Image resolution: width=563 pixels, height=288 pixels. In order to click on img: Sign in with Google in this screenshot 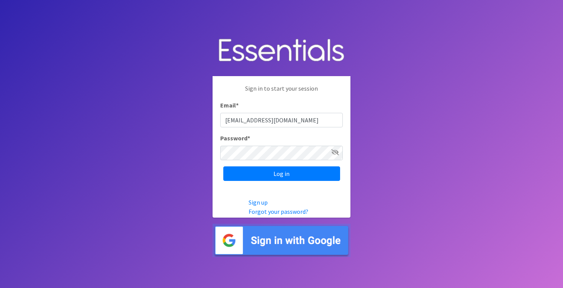, I will do `click(282, 241)`.